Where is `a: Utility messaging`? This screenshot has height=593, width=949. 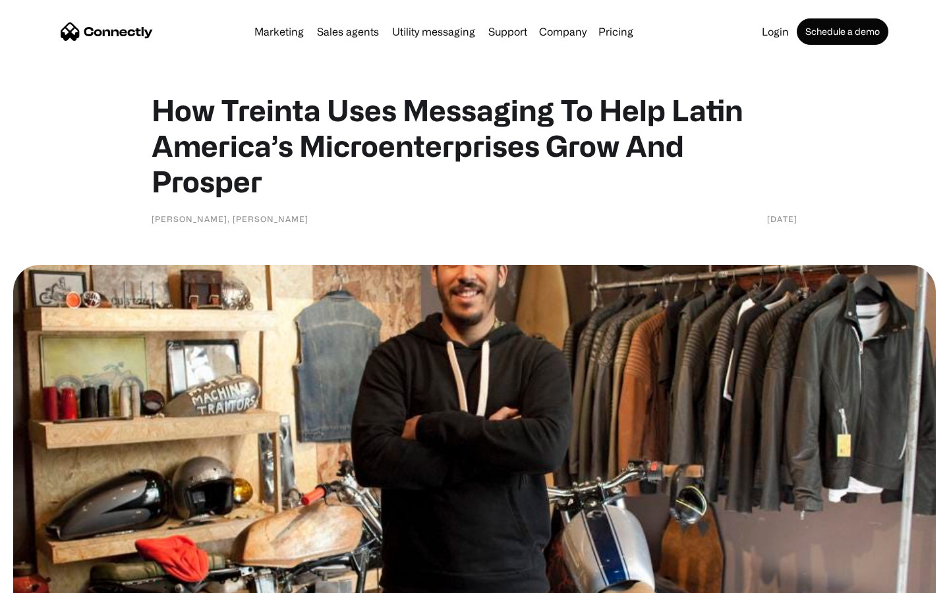 a: Utility messaging is located at coordinates (434, 32).